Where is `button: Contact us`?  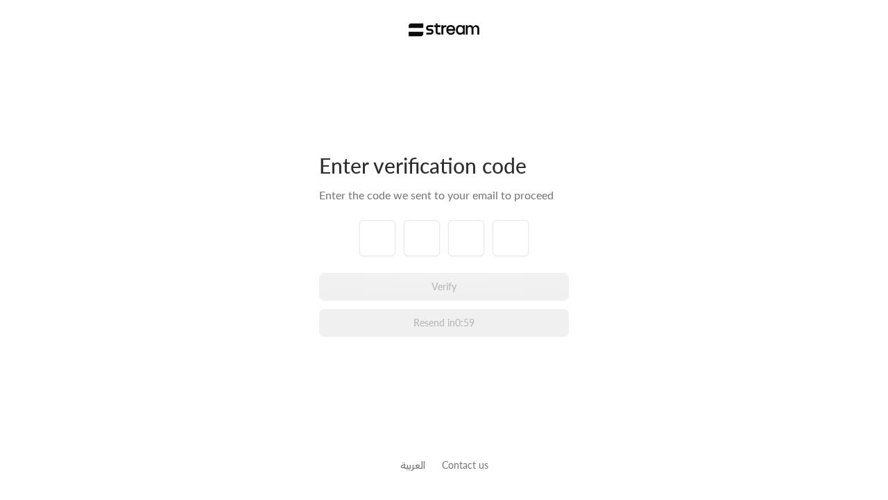 button: Contact us is located at coordinates (465, 464).